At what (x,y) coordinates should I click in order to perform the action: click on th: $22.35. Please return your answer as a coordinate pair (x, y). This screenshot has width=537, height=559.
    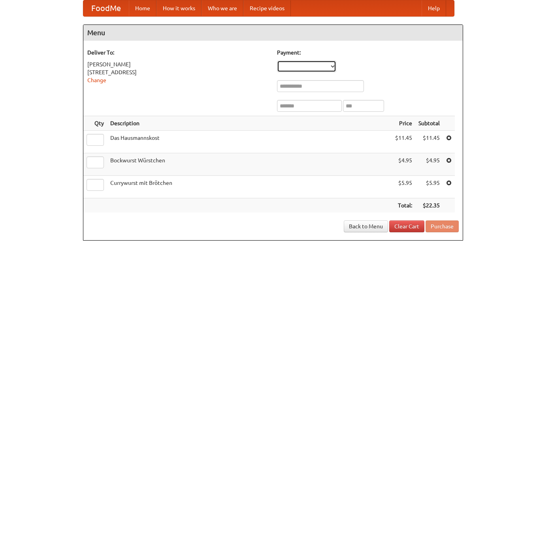
    Looking at the image, I should click on (429, 205).